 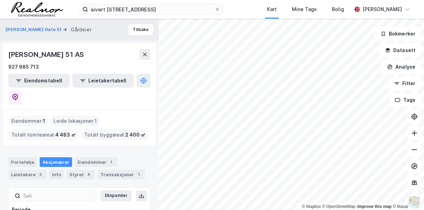 I want to click on div: Bolig, so click(x=338, y=9).